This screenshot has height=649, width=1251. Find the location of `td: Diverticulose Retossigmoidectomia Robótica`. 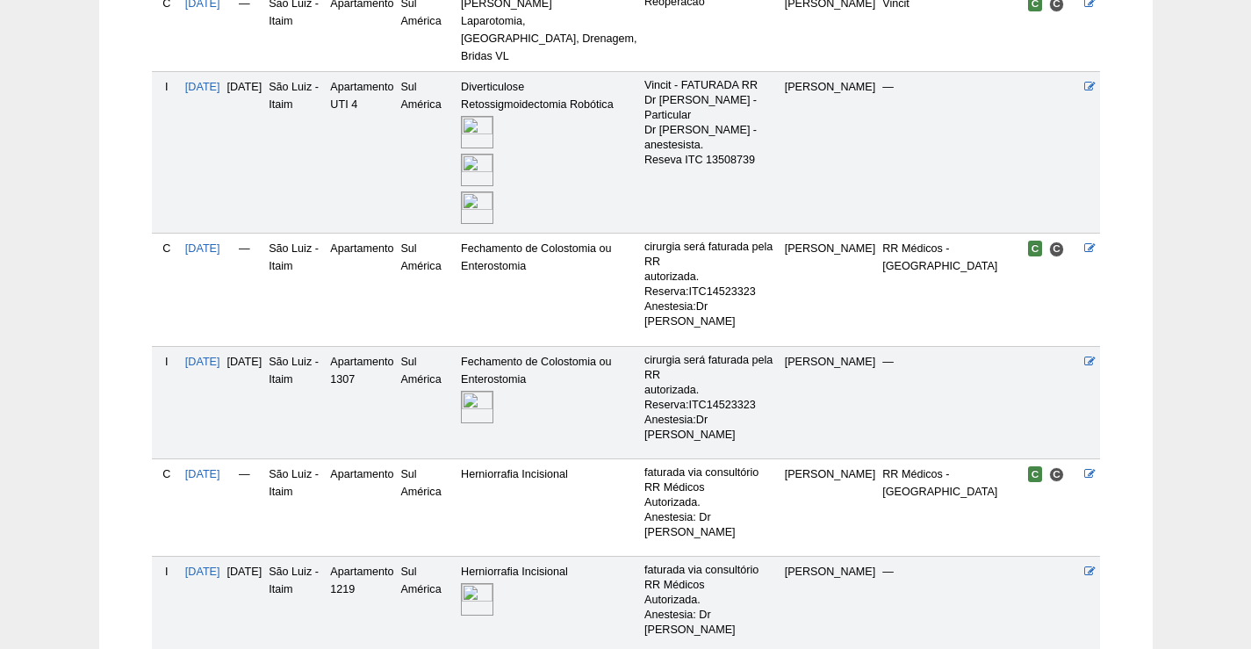

td: Diverticulose Retossigmoidectomia Robótica is located at coordinates (549, 153).